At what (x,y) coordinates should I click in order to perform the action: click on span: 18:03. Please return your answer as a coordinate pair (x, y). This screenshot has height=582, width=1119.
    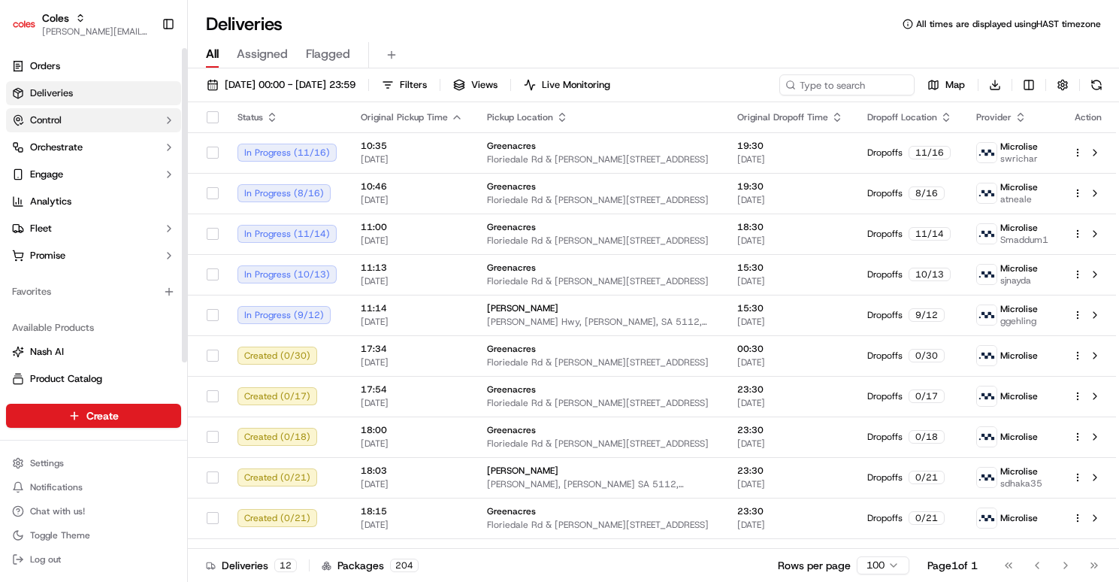
    Looking at the image, I should click on (412, 471).